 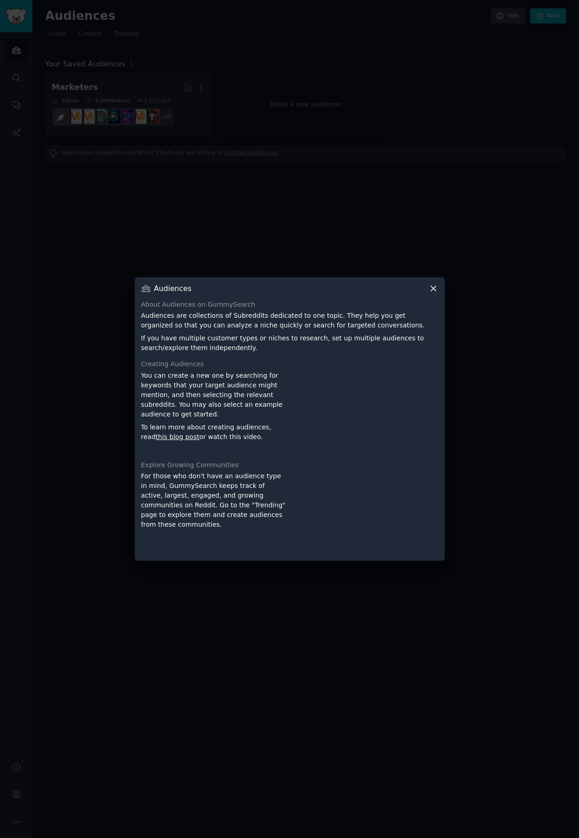 What do you see at coordinates (213, 395) in the screenshot?
I see `p: You can create a new one by searching for keywords that your target audience might mention, and t...` at bounding box center [213, 395].